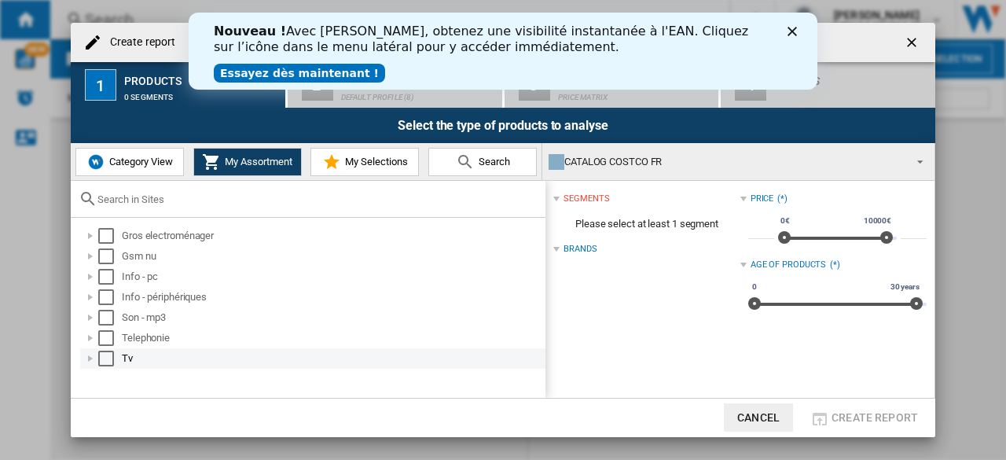 Image resolution: width=1006 pixels, height=460 pixels. What do you see at coordinates (130, 162) in the screenshot?
I see `button: Category View` at bounding box center [130, 162].